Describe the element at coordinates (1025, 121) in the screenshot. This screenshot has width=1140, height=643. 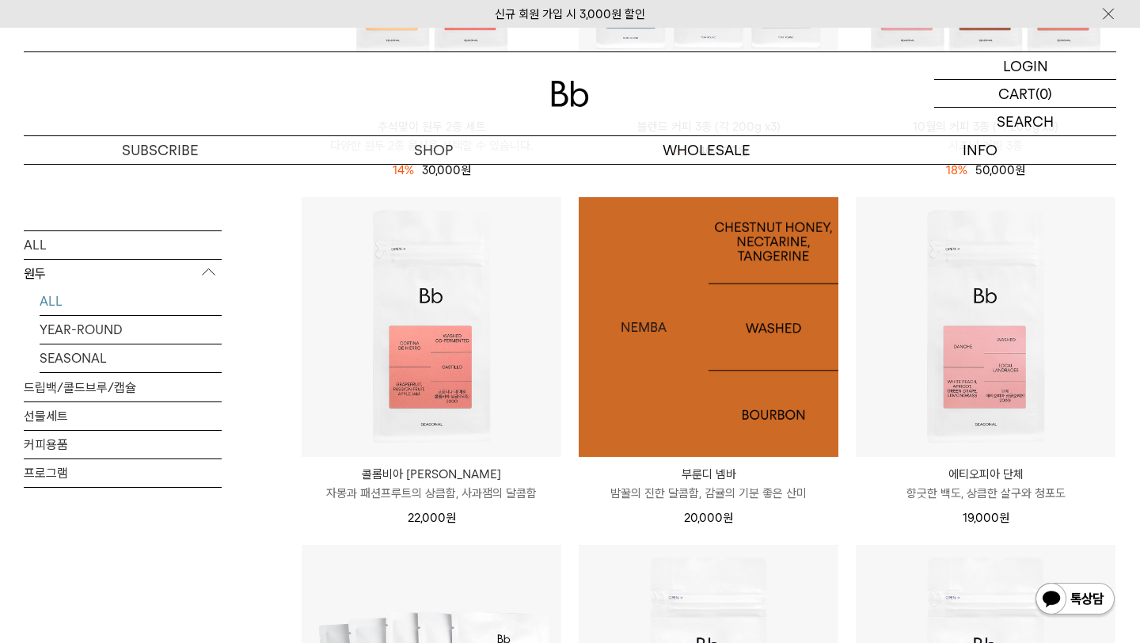
I see `p: SEARCH` at that location.